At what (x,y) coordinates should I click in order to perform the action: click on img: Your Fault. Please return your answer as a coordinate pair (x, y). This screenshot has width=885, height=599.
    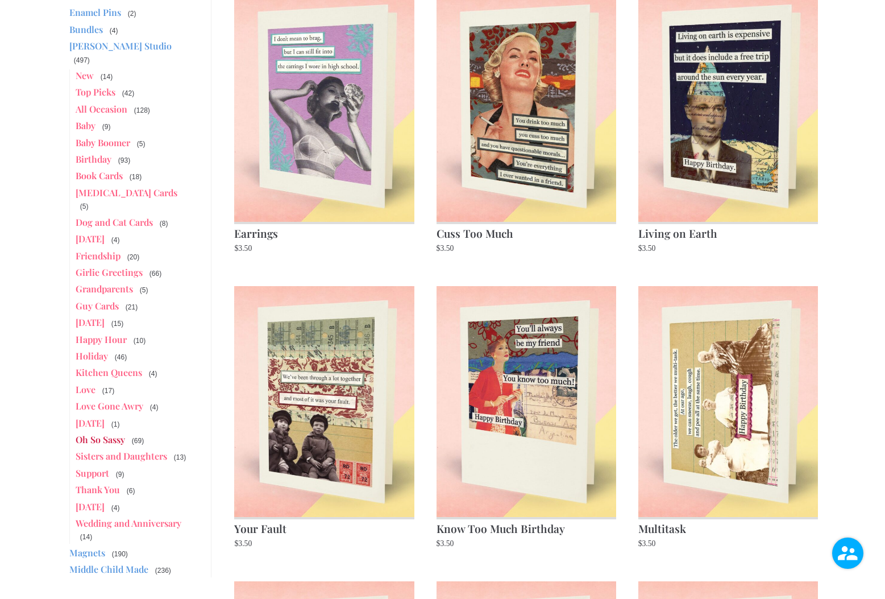
    Looking at the image, I should click on (324, 401).